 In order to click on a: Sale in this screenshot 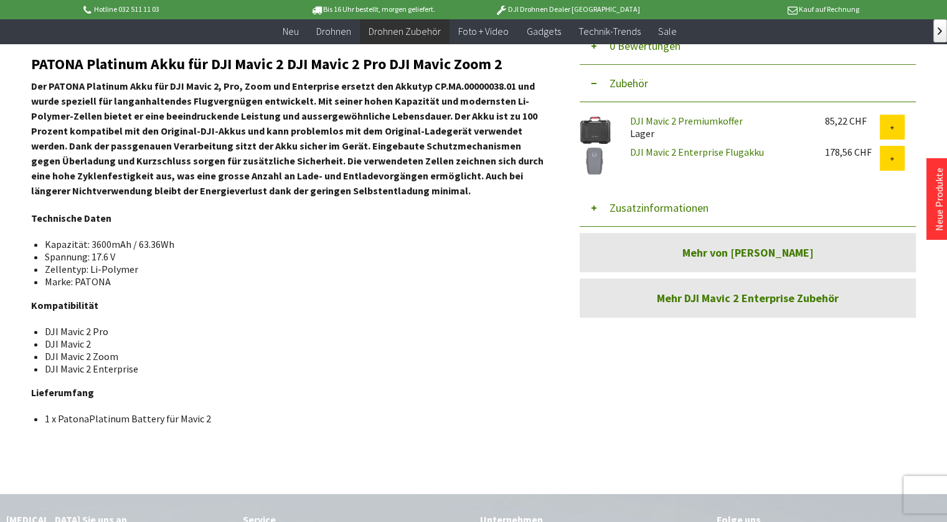, I will do `click(667, 31)`.